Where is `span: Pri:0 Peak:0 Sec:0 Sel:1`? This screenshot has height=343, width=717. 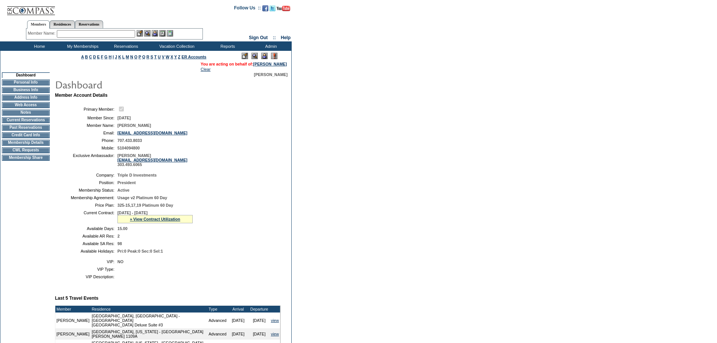
span: Pri:0 Peak:0 Sec:0 Sel:1 is located at coordinates (140, 251).